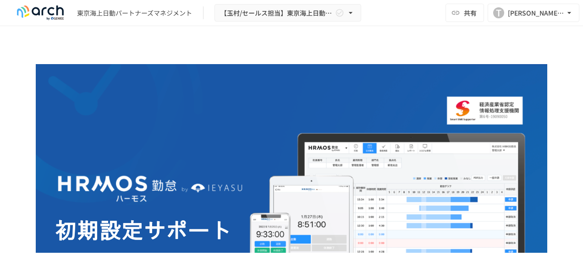  I want to click on span: 【玉村/セールス担当】東京海上日動パートナーズマネジメント株式会社様_初期設定サポート, so click(277, 13).